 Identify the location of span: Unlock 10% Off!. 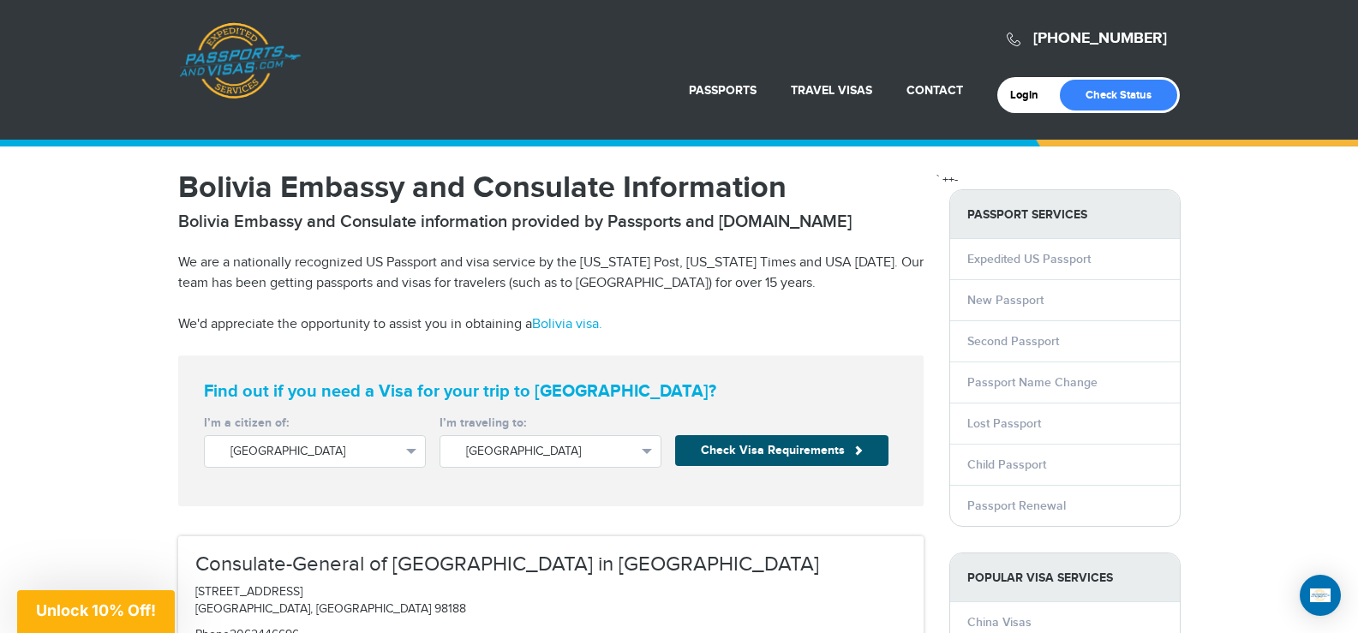
(96, 610).